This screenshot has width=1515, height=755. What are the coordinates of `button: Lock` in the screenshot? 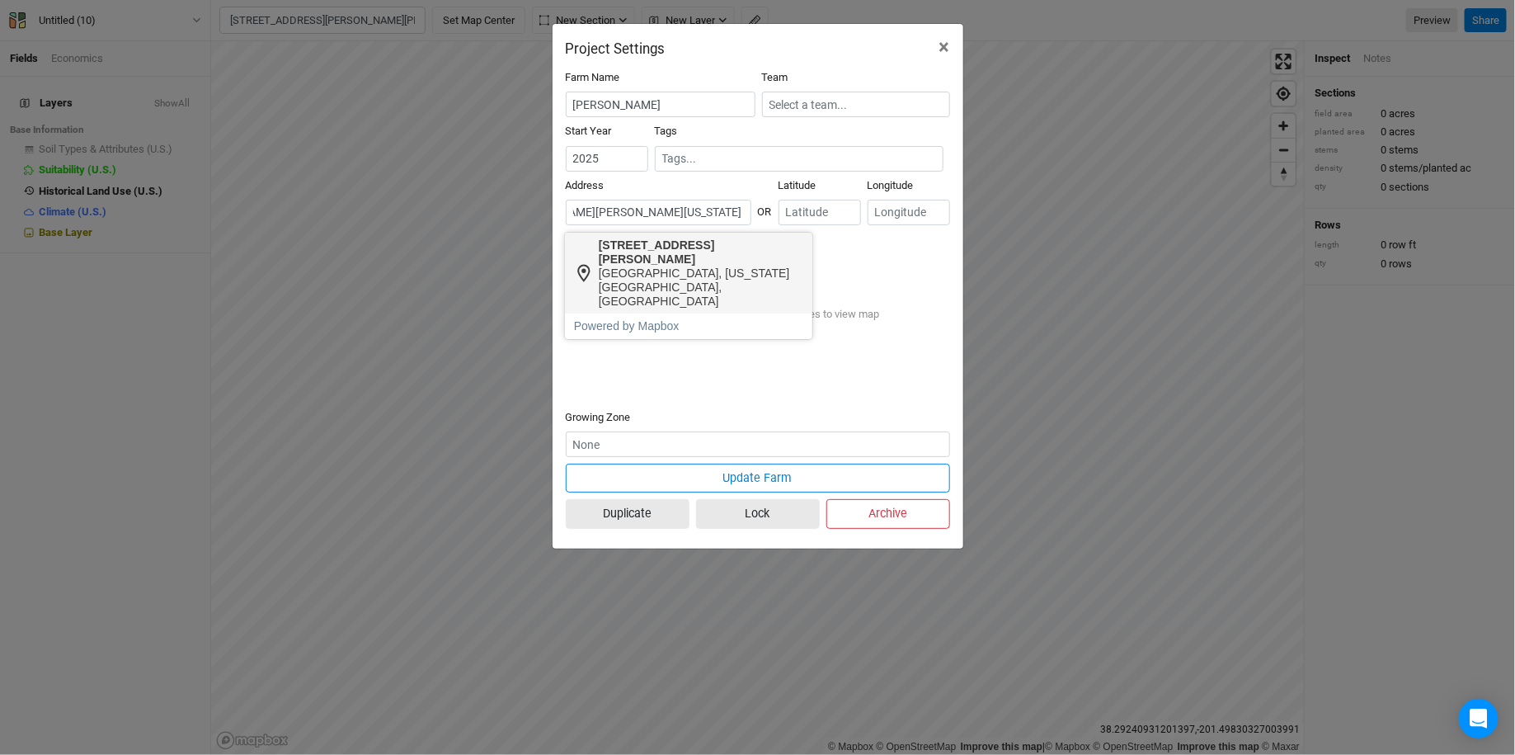 It's located at (758, 513).